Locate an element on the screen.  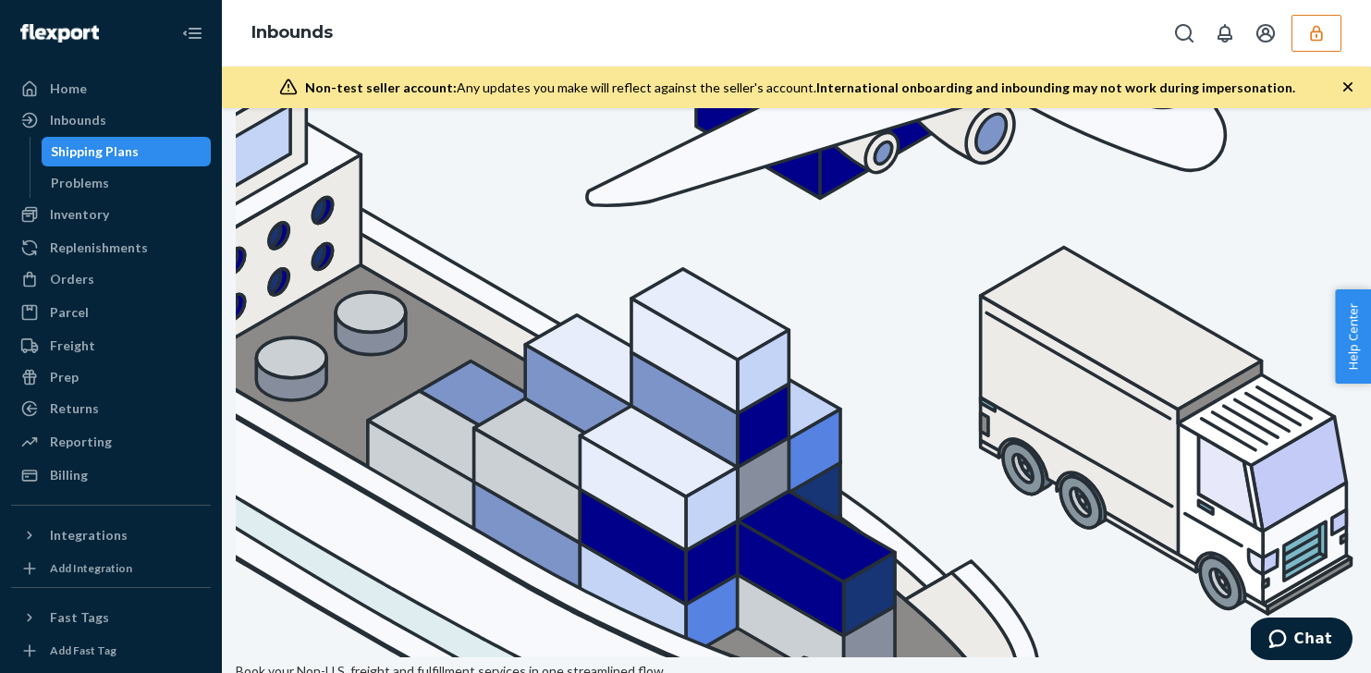
button: Open account menu is located at coordinates (1266, 33).